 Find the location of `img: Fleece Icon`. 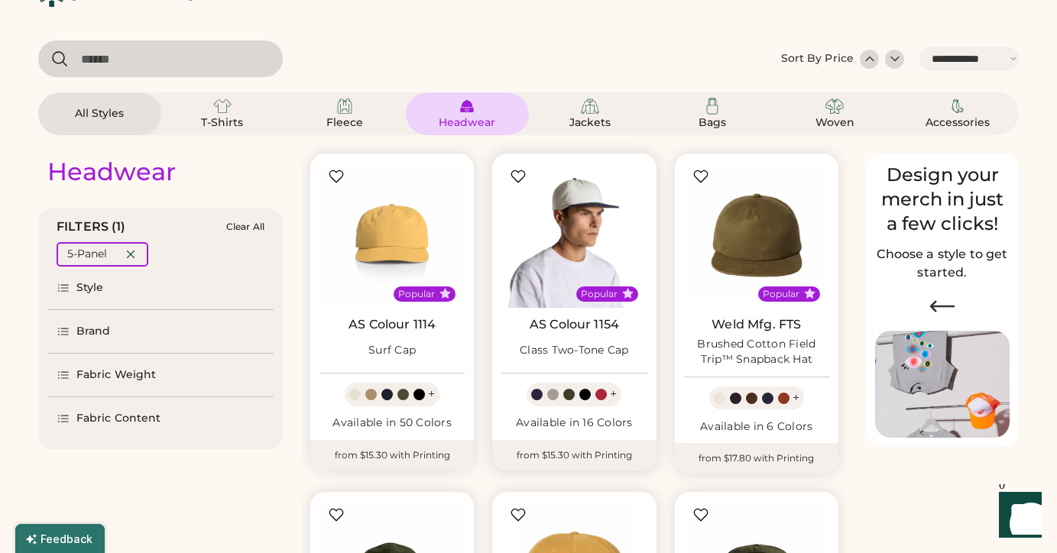

img: Fleece Icon is located at coordinates (345, 106).